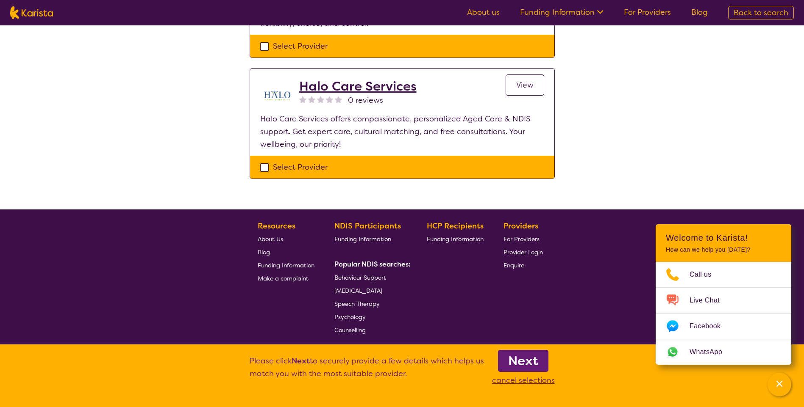 The height and width of the screenshot is (407, 804). Describe the element at coordinates (483, 12) in the screenshot. I see `a: About us` at that location.